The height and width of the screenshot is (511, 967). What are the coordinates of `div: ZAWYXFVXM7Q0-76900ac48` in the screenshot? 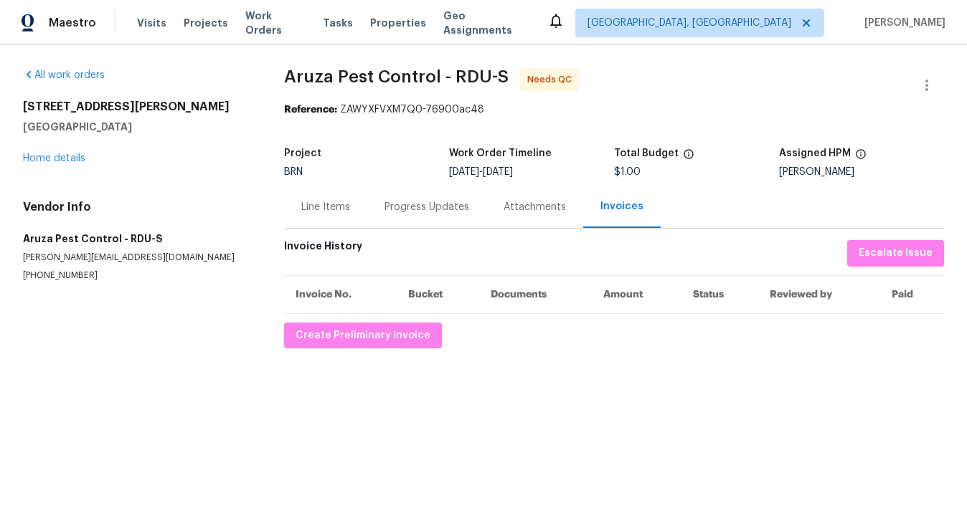 It's located at (614, 110).